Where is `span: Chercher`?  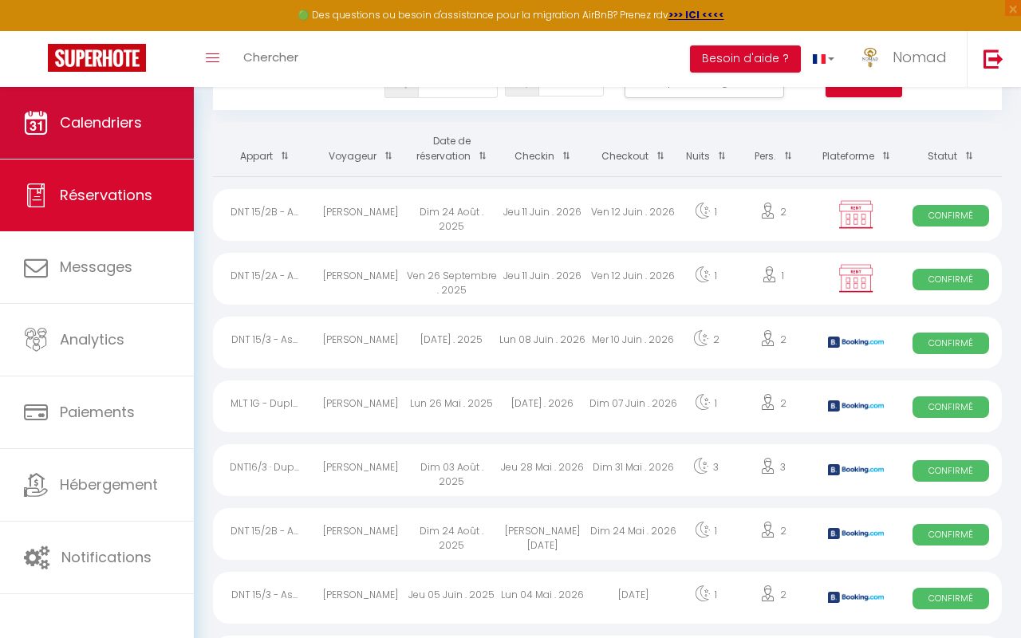
span: Chercher is located at coordinates (270, 57).